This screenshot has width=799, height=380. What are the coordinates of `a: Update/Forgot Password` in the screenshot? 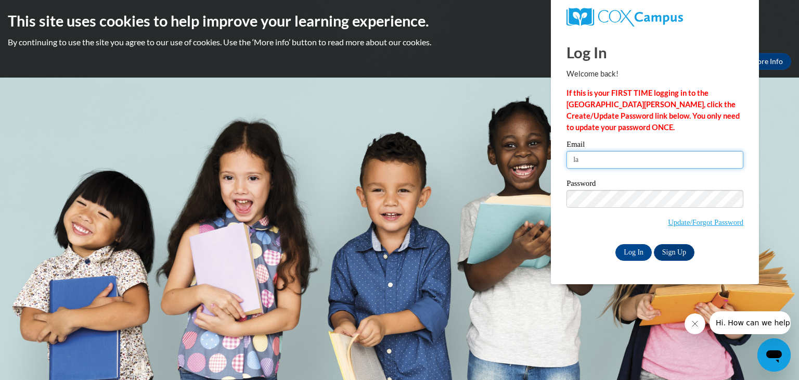 It's located at (705, 222).